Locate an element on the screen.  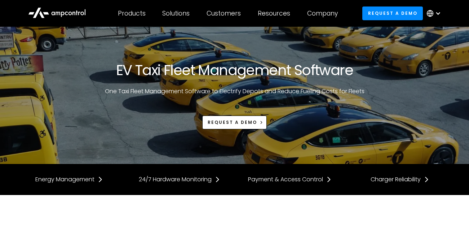
a: Payment & Access Control is located at coordinates (290, 179).